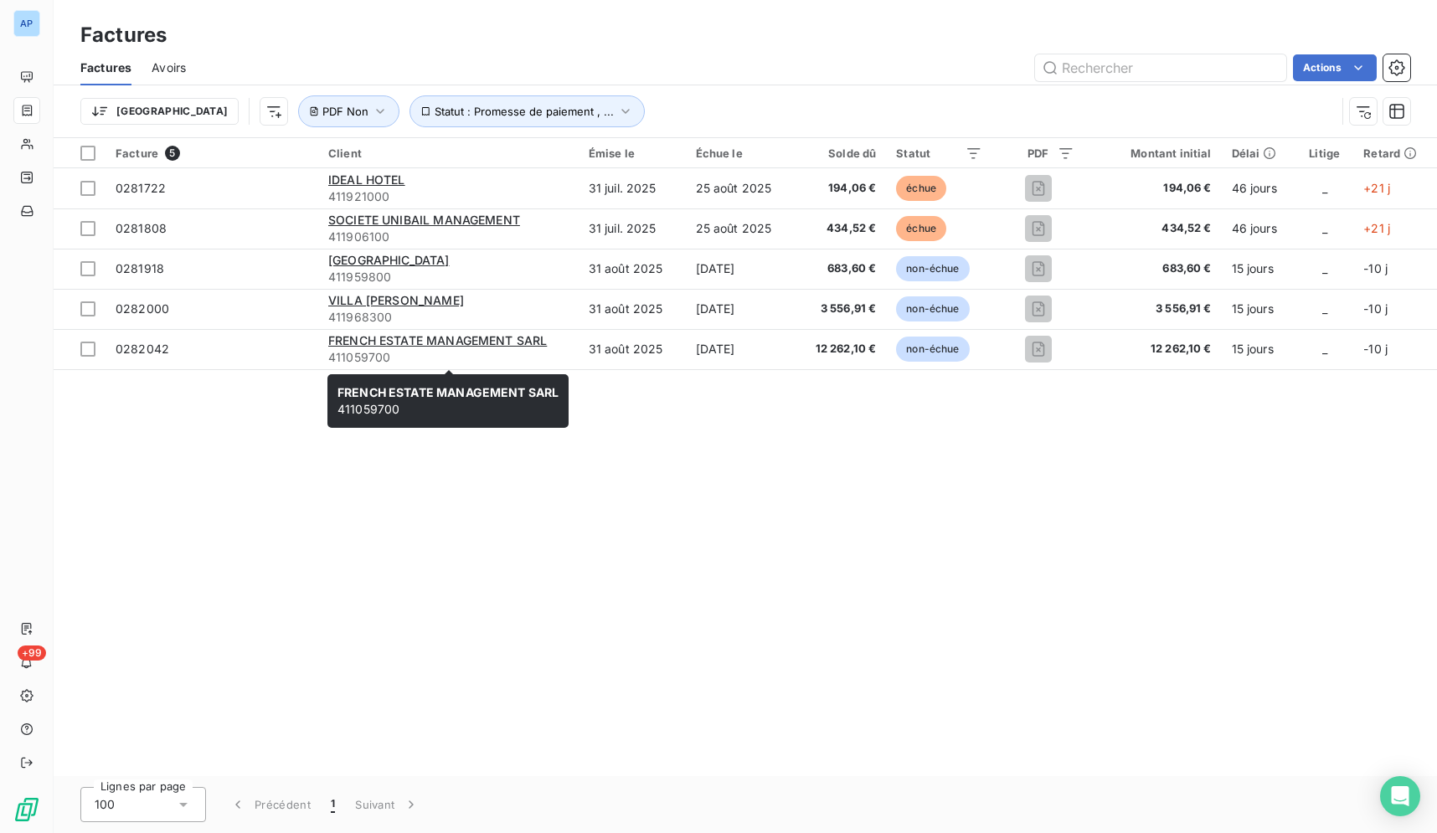 The height and width of the screenshot is (833, 1437). Describe the element at coordinates (367, 179) in the screenshot. I see `span: IDEAL HOTEL` at that location.